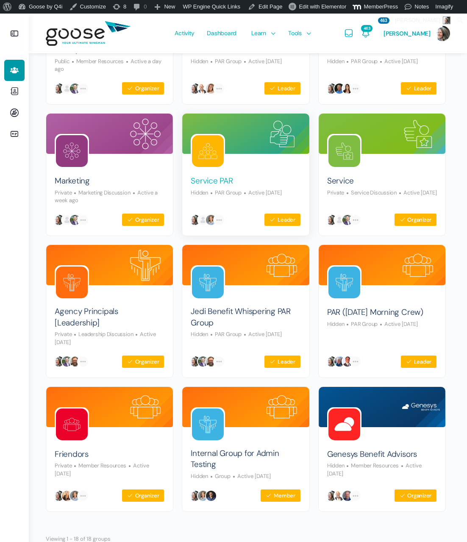 This screenshot has height=542, width=467. What do you see at coordinates (245, 317) in the screenshot?
I see `a: Jedi Benefit Whispering PAR Group` at bounding box center [245, 317].